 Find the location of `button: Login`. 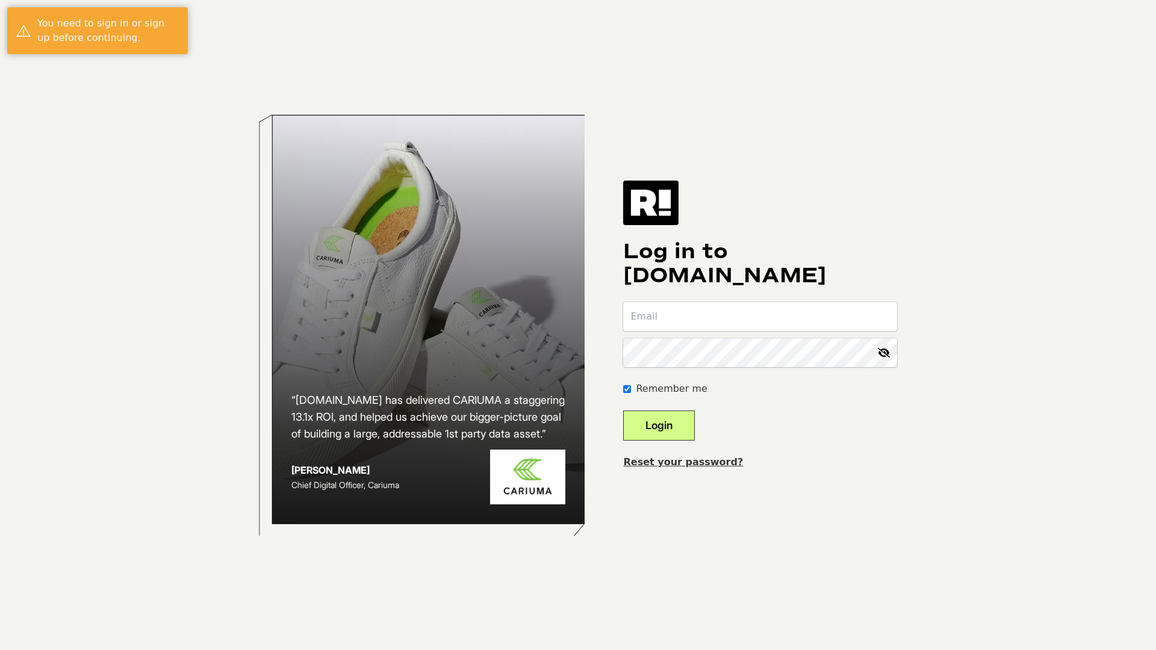

button: Login is located at coordinates (658, 426).